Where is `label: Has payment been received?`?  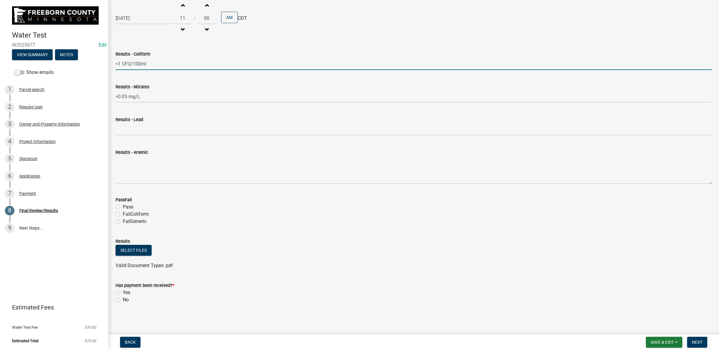
label: Has payment been received? is located at coordinates (145, 286).